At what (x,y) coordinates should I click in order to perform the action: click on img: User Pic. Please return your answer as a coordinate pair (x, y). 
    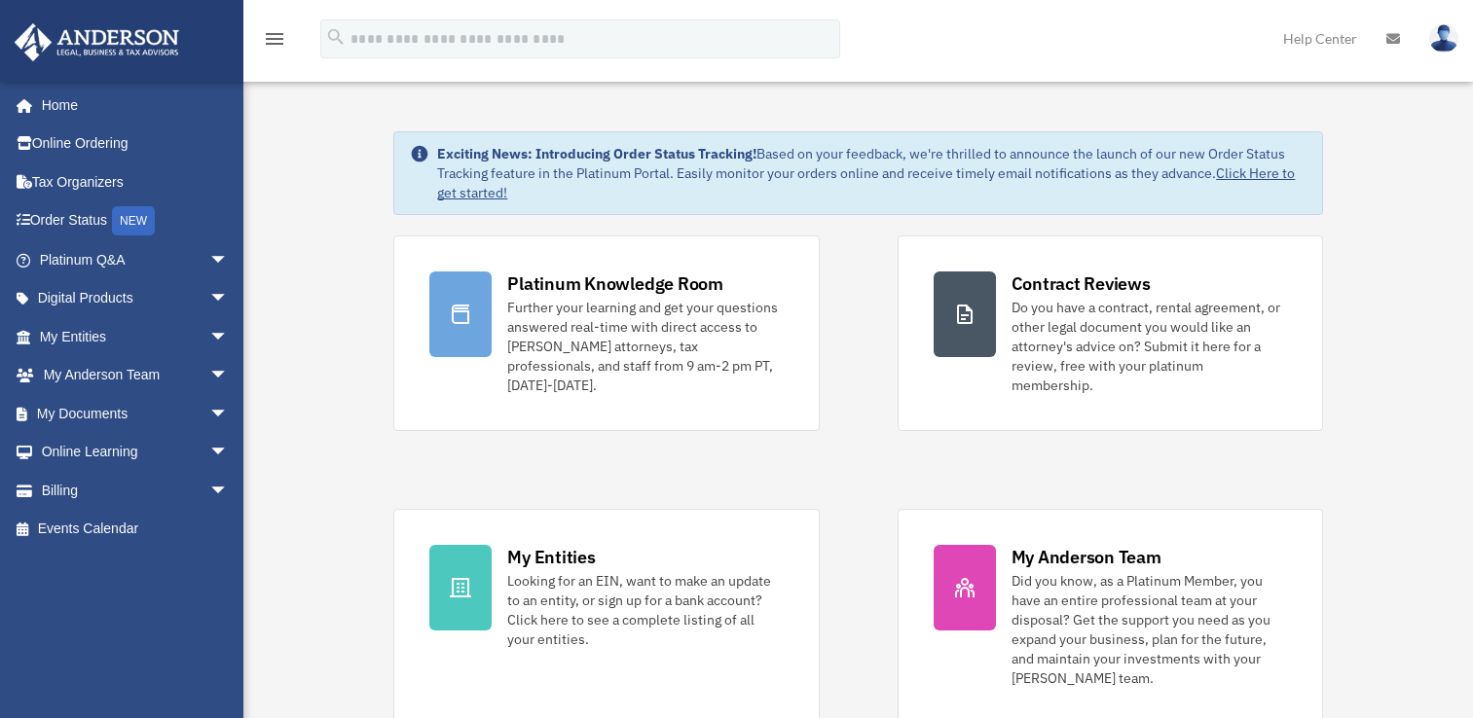
    Looking at the image, I should click on (1444, 38).